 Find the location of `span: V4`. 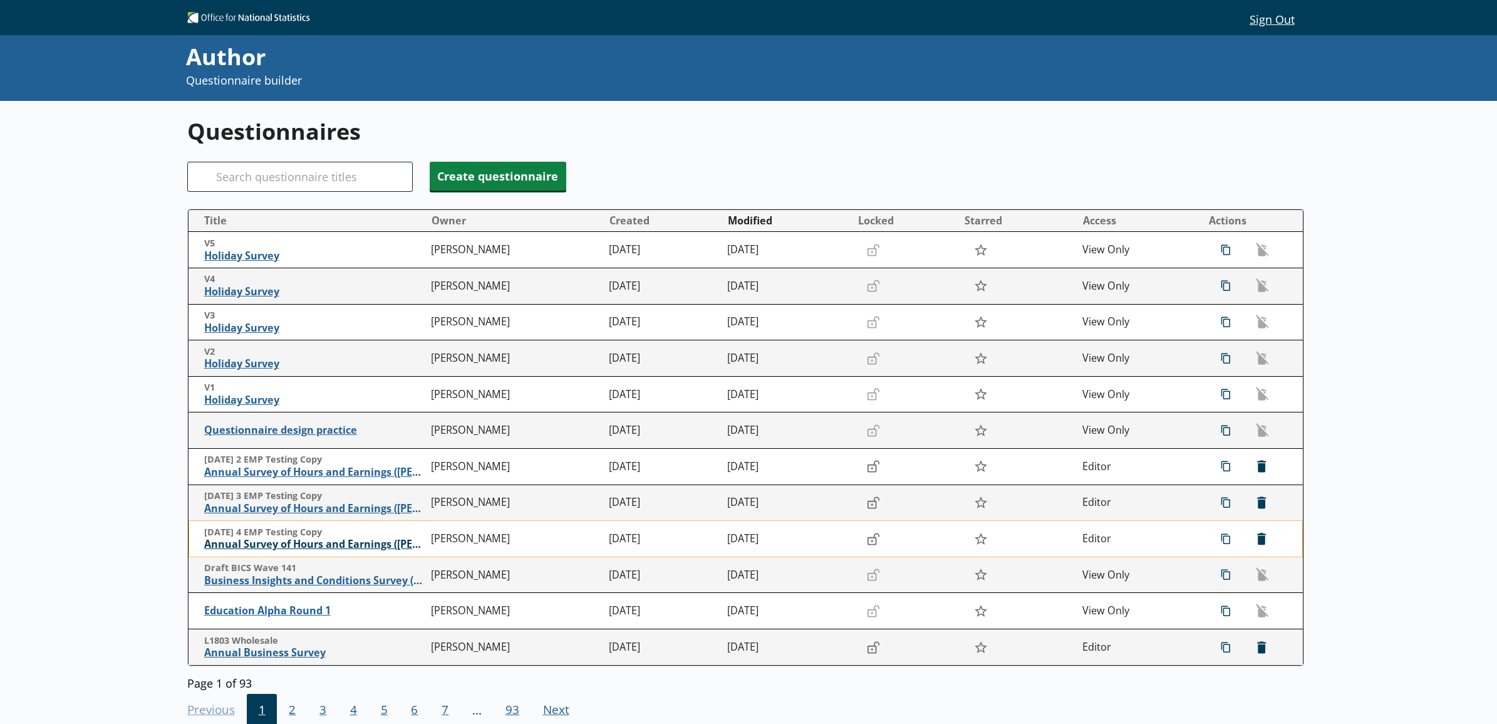

span: V4 is located at coordinates (314, 279).